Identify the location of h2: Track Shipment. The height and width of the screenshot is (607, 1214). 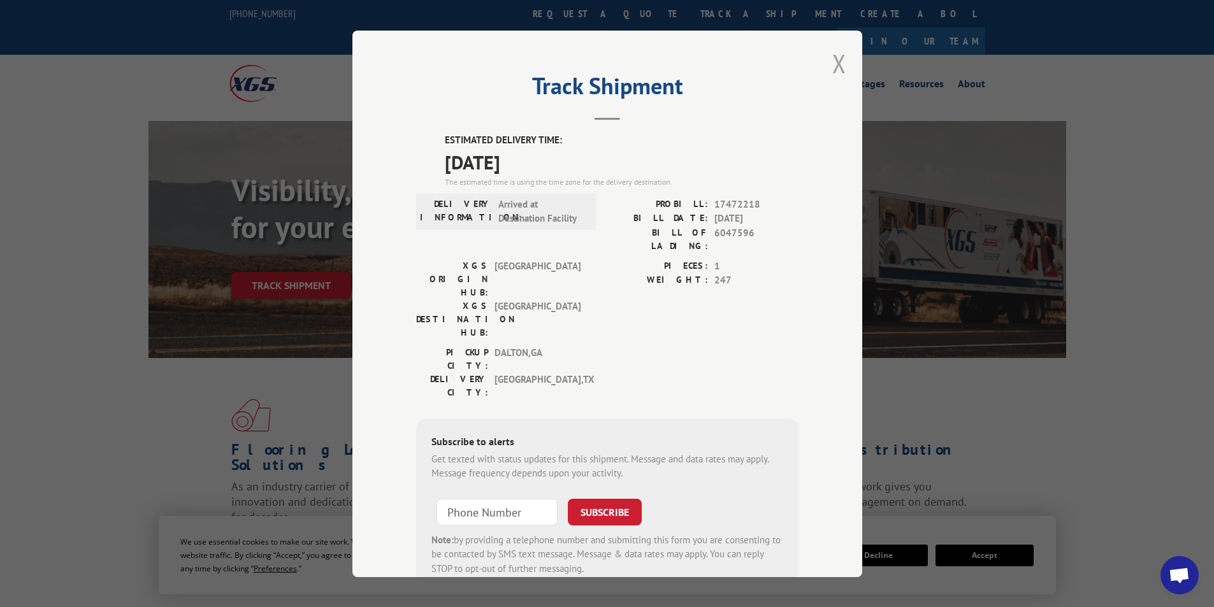
(607, 89).